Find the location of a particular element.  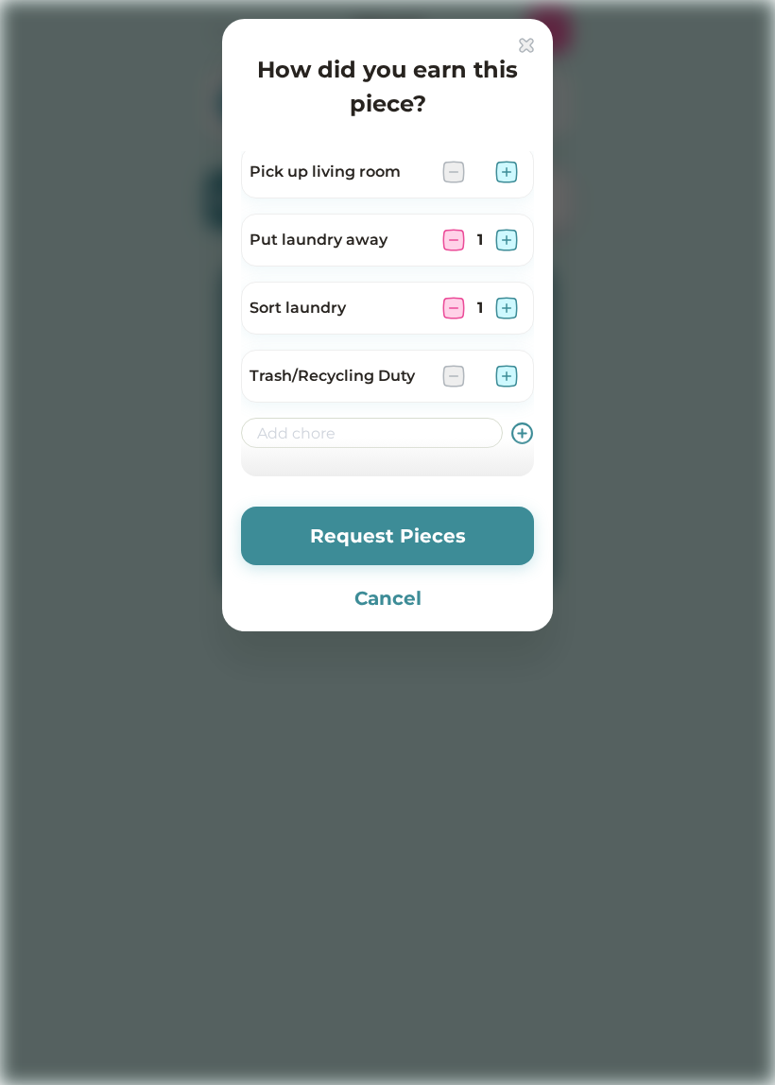

h4: How did you earn this piece? is located at coordinates (387, 87).